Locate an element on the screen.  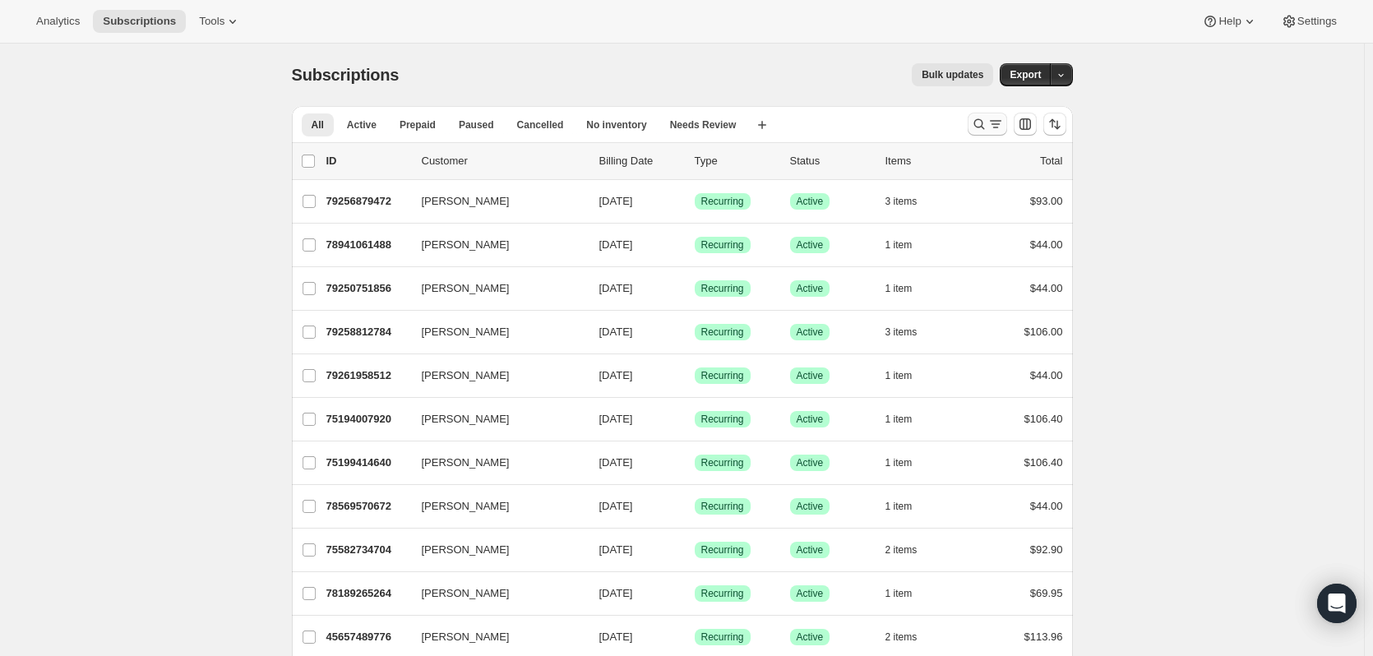
span: $93.00 is located at coordinates (1046, 201).